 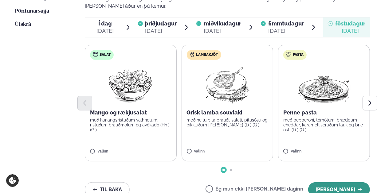 I want to click on a: Cookie settings, so click(x=12, y=180).